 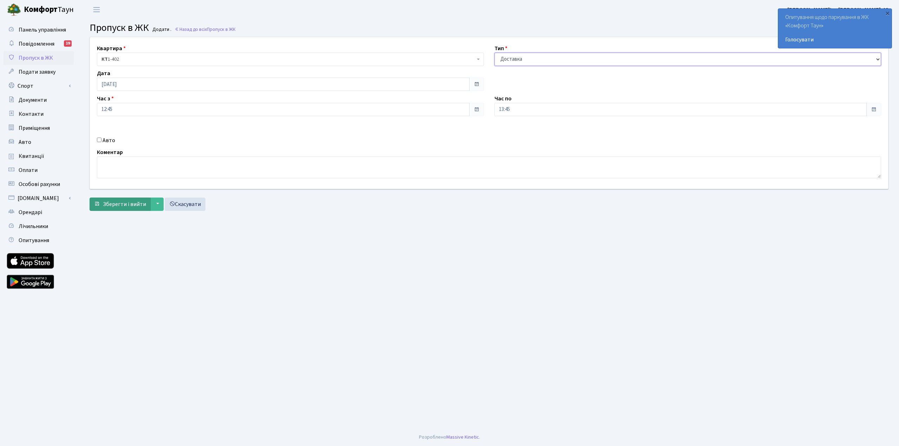 I want to click on span: Квитанції, so click(x=31, y=156).